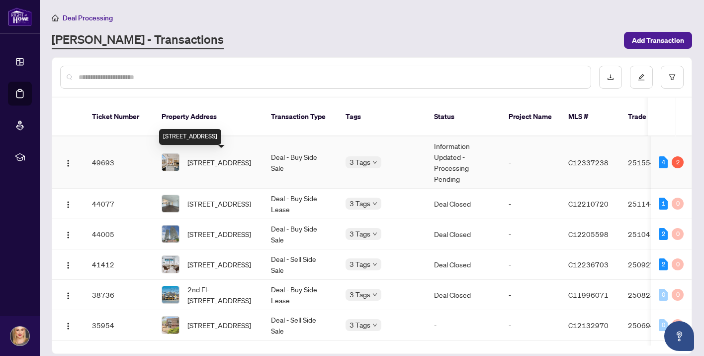 This screenshot has height=356, width=704. Describe the element at coordinates (663, 162) in the screenshot. I see `div: 4` at that location.